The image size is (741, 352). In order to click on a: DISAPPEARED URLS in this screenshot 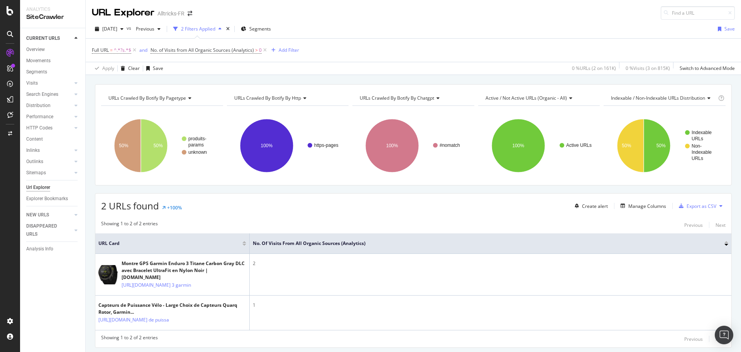, I will do `click(49, 230)`.